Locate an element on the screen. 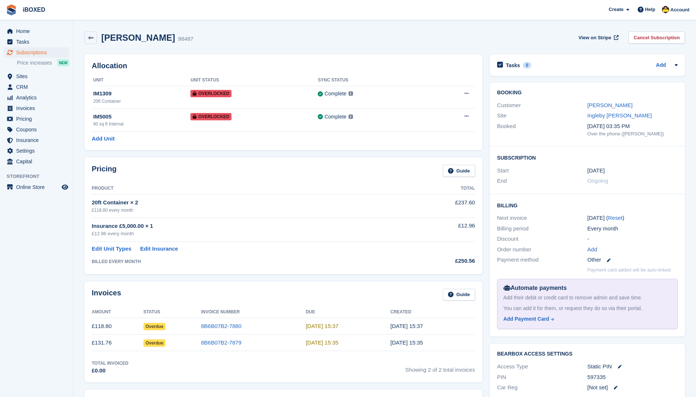 The image size is (696, 397). span: Storefront is located at coordinates (40, 176).